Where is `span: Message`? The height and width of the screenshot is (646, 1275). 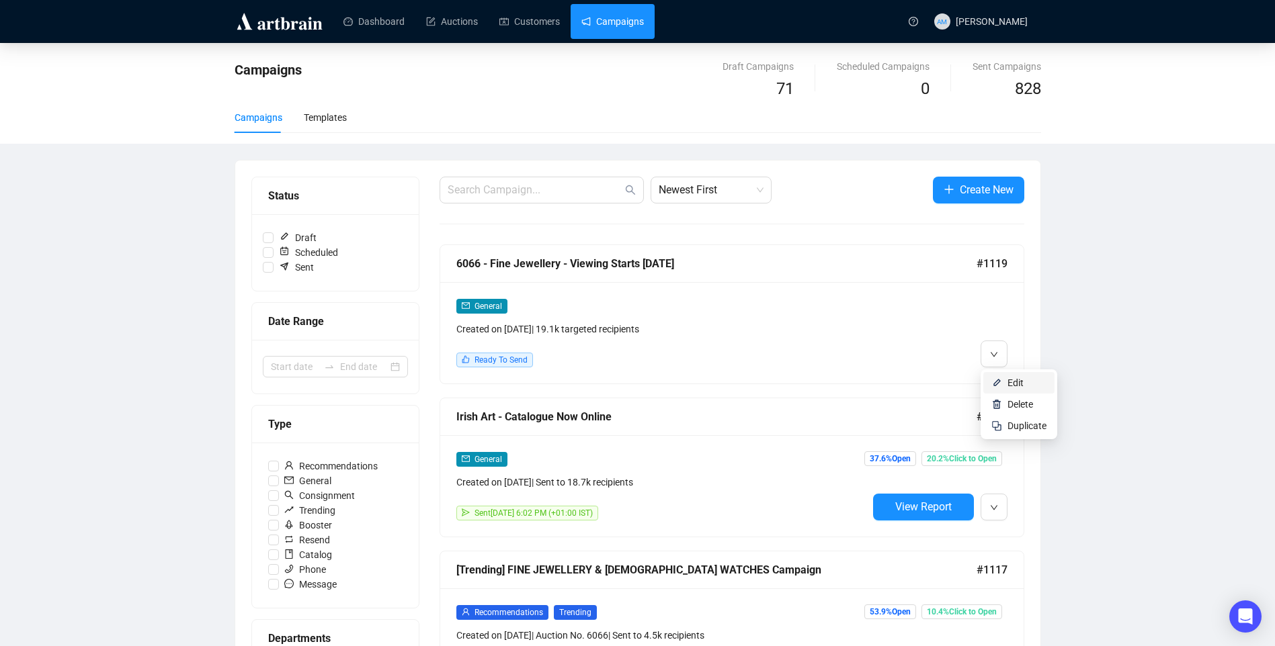 span: Message is located at coordinates (310, 585).